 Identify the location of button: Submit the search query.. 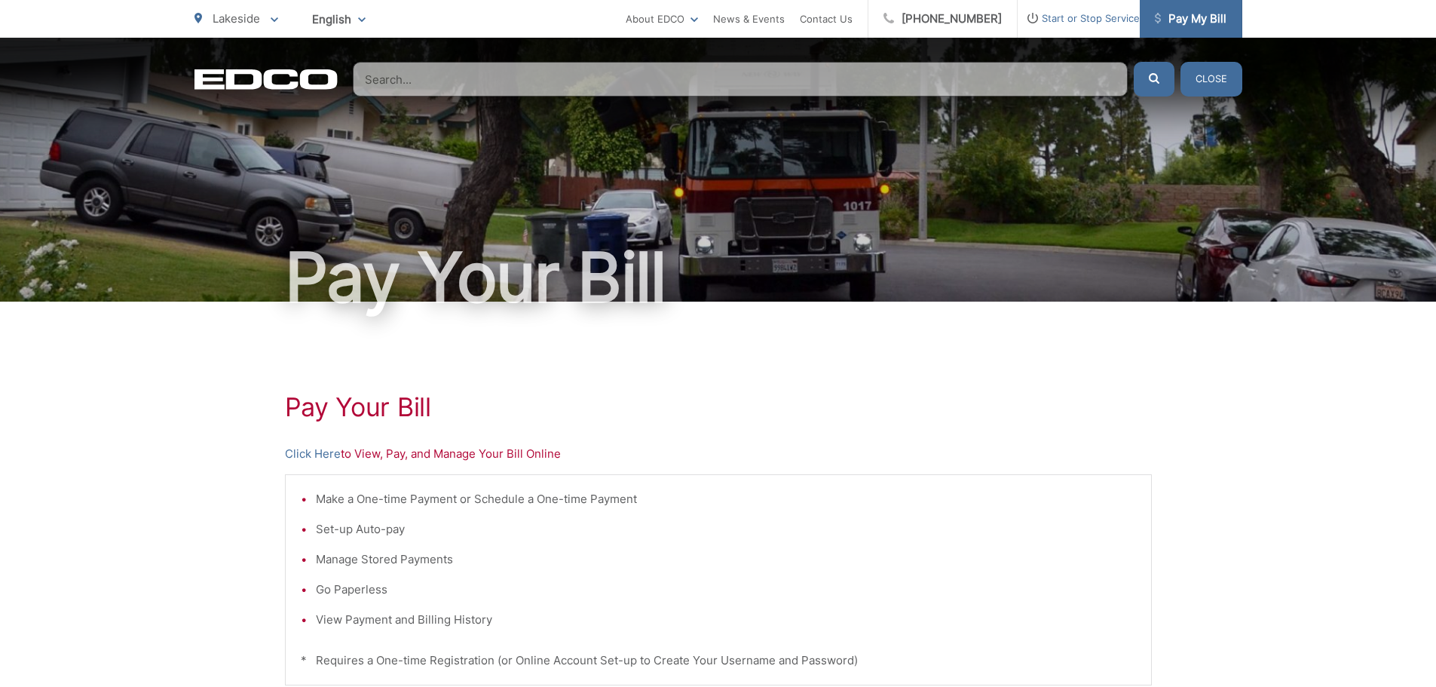
(1154, 79).